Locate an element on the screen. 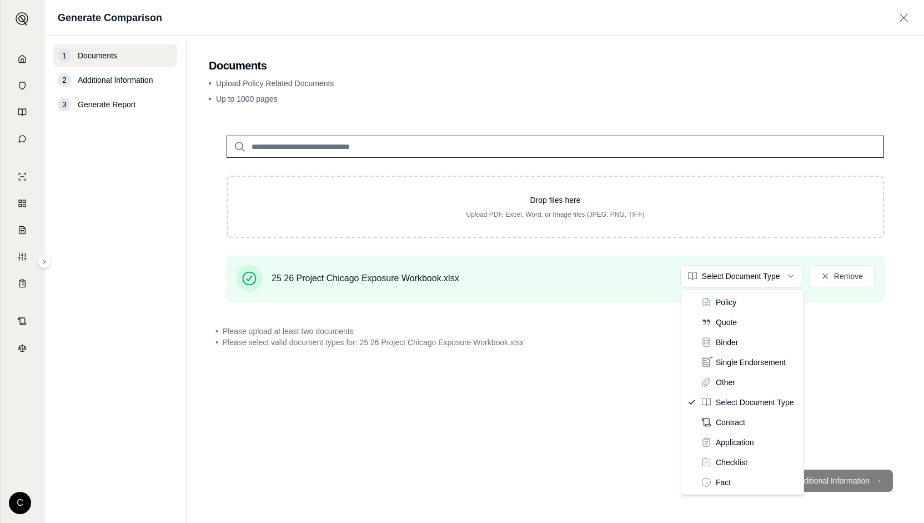 The height and width of the screenshot is (523, 924). span: Application is located at coordinates (735, 442).